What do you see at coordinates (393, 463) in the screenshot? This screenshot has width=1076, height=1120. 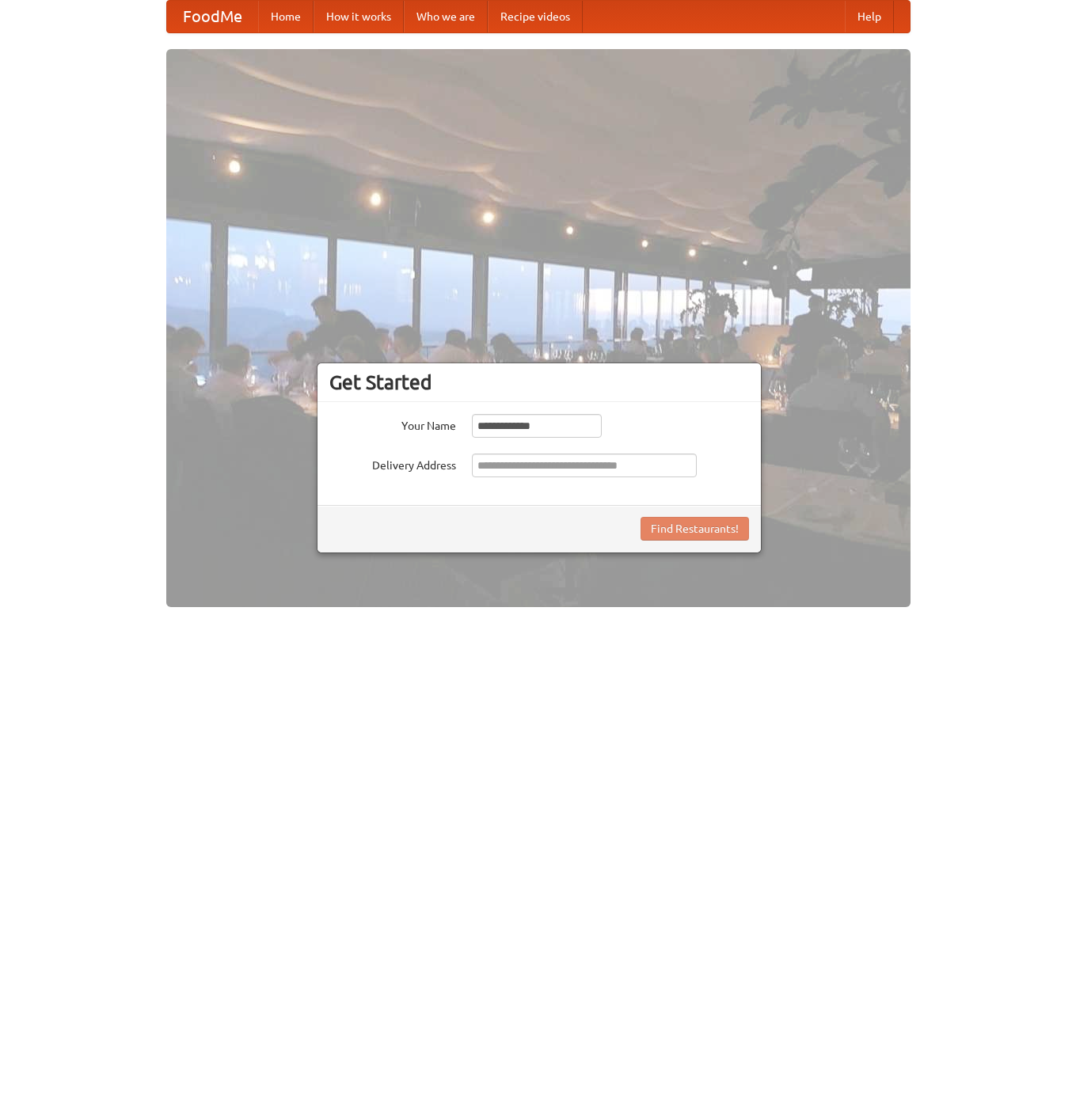 I see `label: Delivery Address` at bounding box center [393, 463].